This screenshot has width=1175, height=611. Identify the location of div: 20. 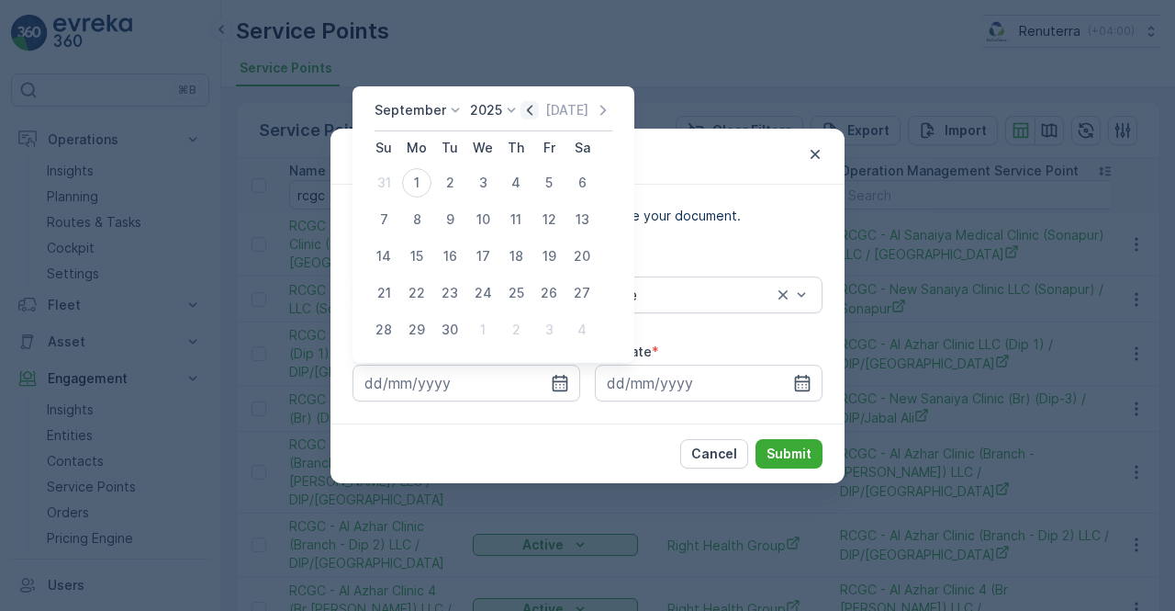
(582, 256).